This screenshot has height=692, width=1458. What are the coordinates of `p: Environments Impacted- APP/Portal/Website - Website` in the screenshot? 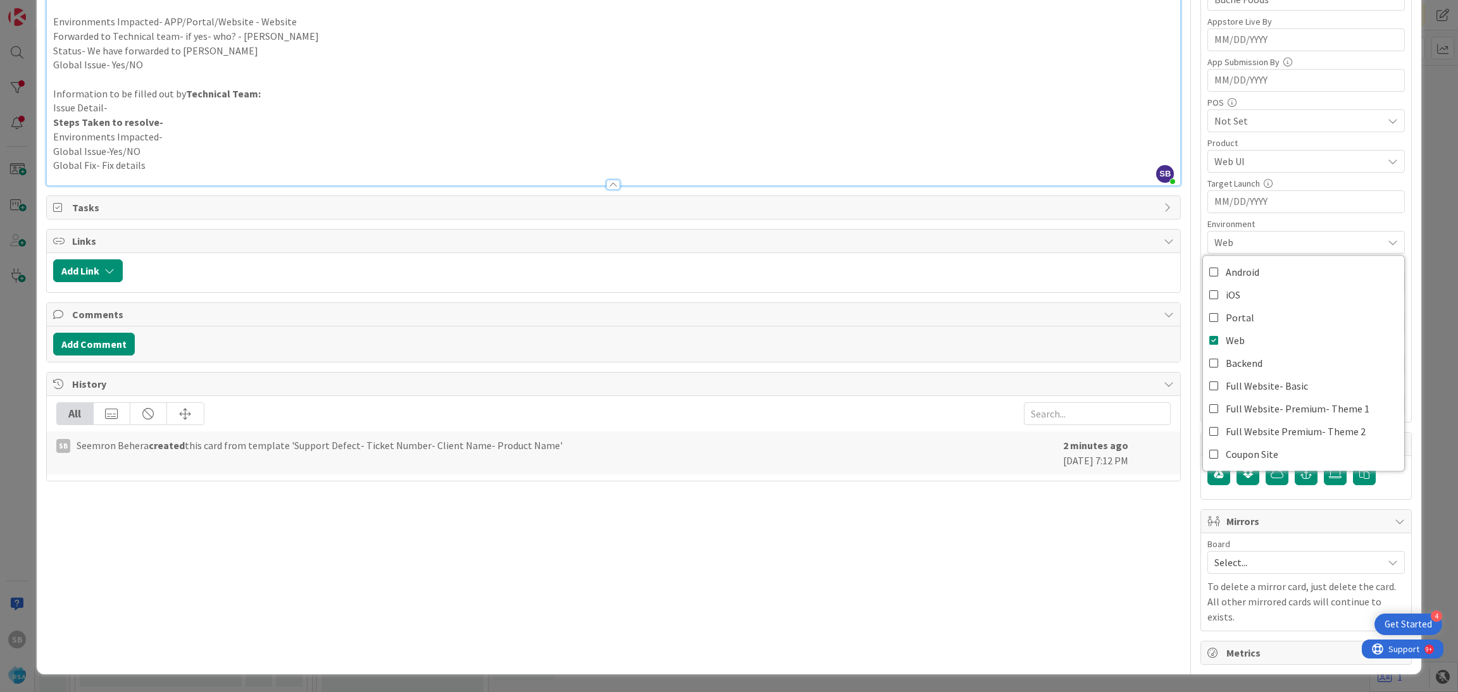 It's located at (614, 22).